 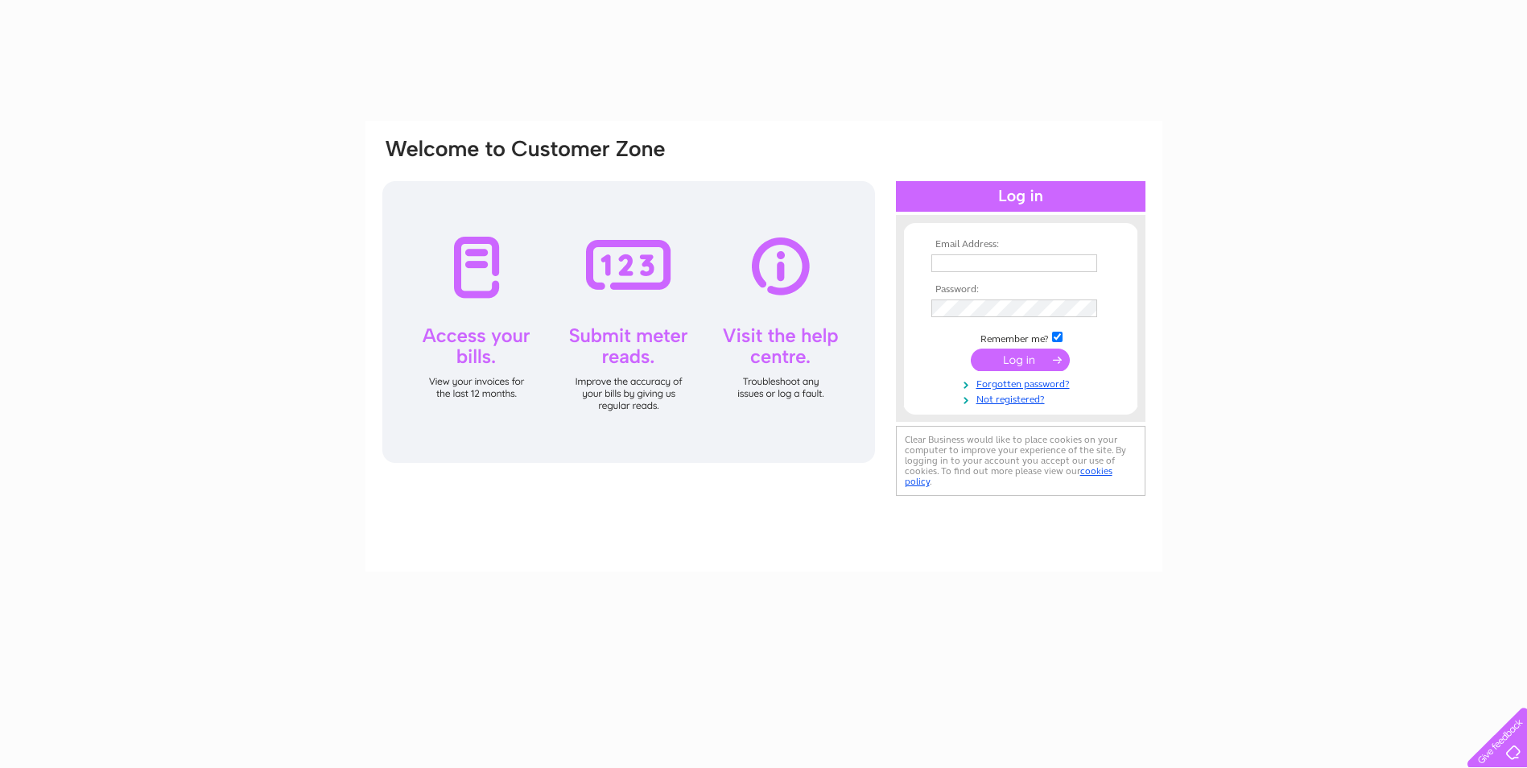 I want to click on a: Not registered?, so click(x=1022, y=398).